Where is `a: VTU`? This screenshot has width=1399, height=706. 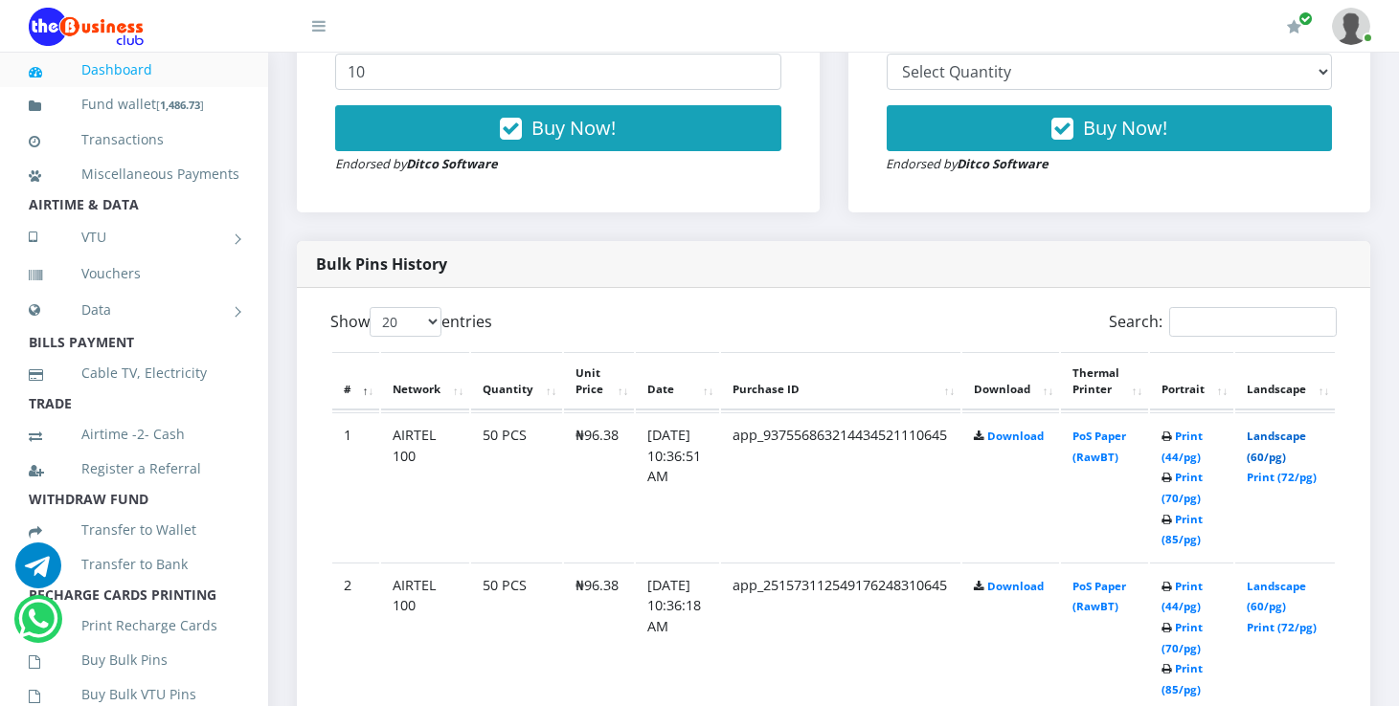 a: VTU is located at coordinates (134, 237).